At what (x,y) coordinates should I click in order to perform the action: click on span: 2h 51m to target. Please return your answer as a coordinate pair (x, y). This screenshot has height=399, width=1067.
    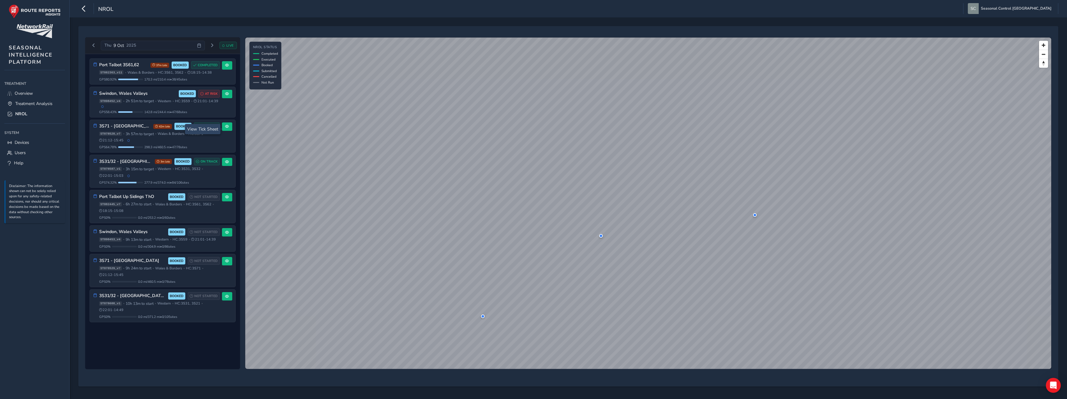
    Looking at the image, I should click on (140, 101).